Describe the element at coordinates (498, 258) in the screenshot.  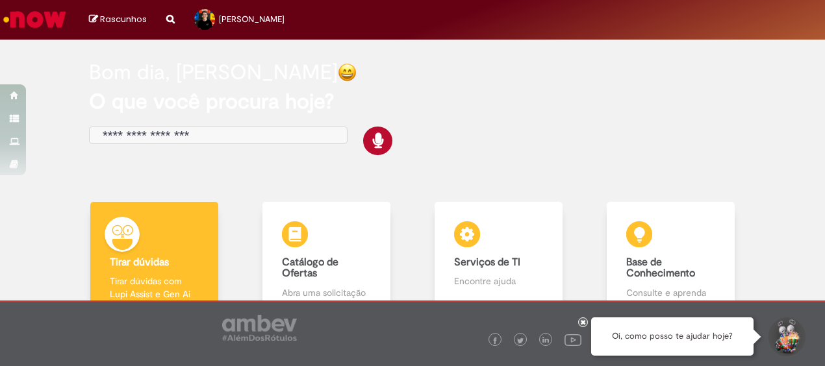
I see `a: Serviços de TI Encontre ajuda` at that location.